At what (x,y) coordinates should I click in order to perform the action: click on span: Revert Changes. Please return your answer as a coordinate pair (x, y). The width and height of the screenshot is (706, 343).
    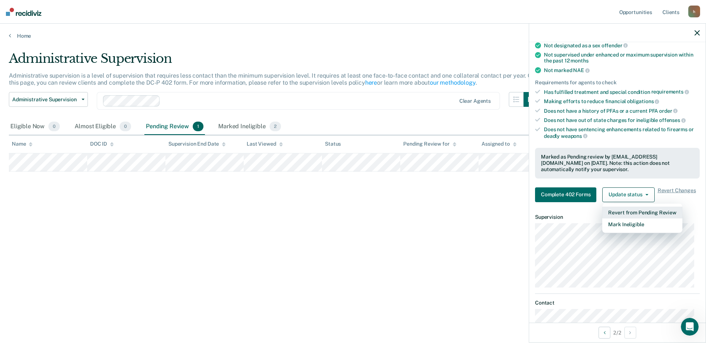
    Looking at the image, I should click on (677, 195).